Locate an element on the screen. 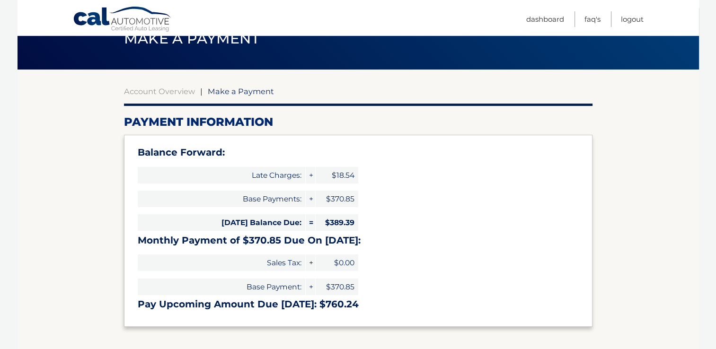 This screenshot has height=349, width=716. span: $18.54 is located at coordinates (337, 175).